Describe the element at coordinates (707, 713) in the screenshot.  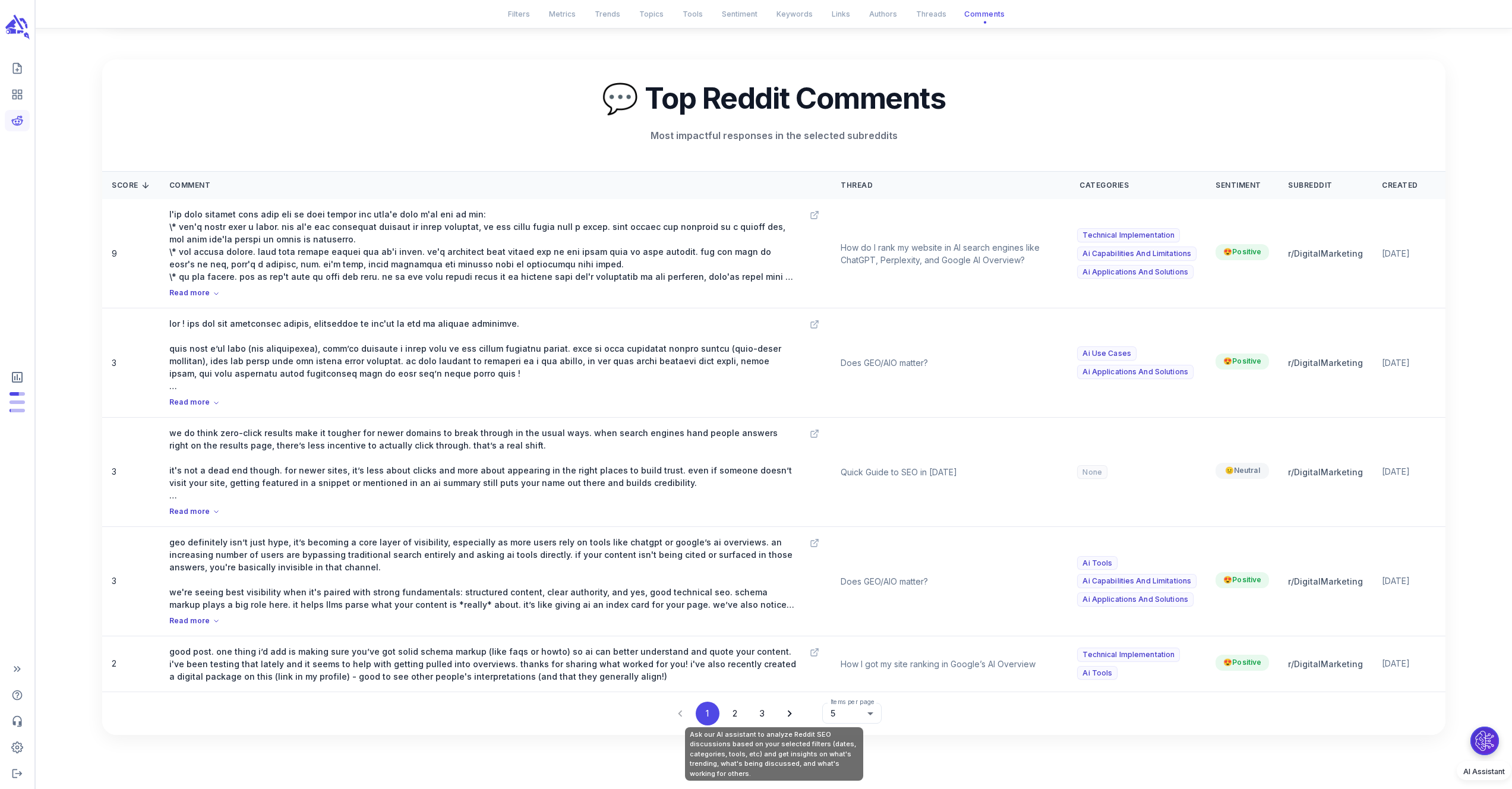
I see `button: page 1` at that location.